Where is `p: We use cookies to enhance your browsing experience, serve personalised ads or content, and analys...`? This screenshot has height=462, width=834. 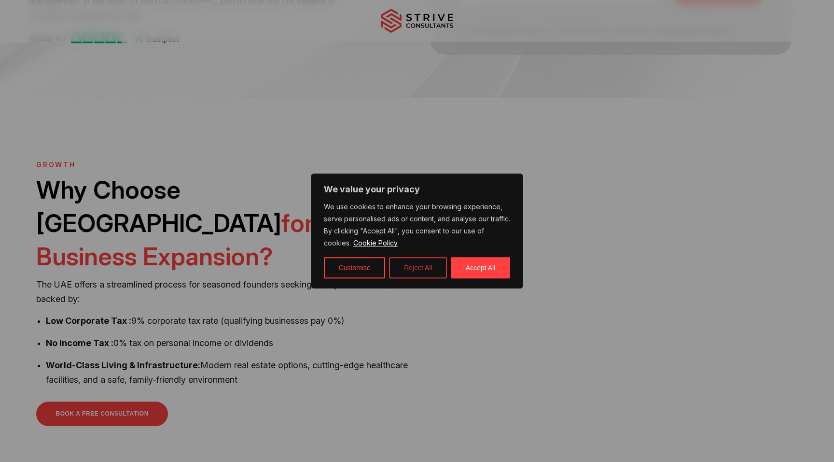 p: We use cookies to enhance your browsing experience, serve personalised ads or content, and analys... is located at coordinates (417, 225).